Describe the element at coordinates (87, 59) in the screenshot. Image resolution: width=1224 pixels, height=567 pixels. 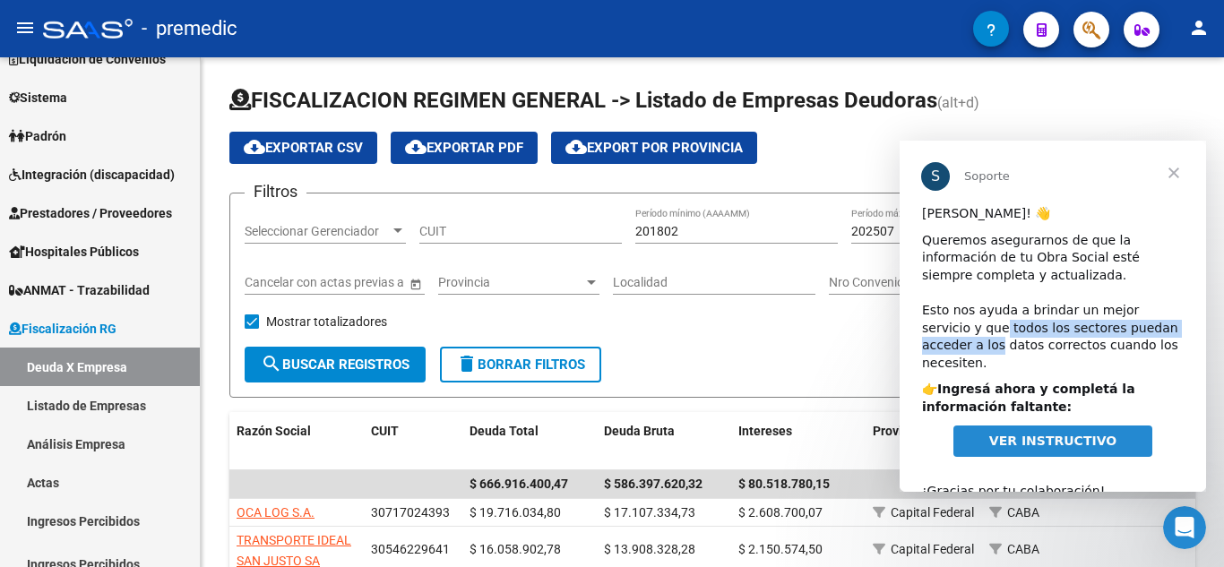
I see `span: Liquidación de Convenios` at that location.